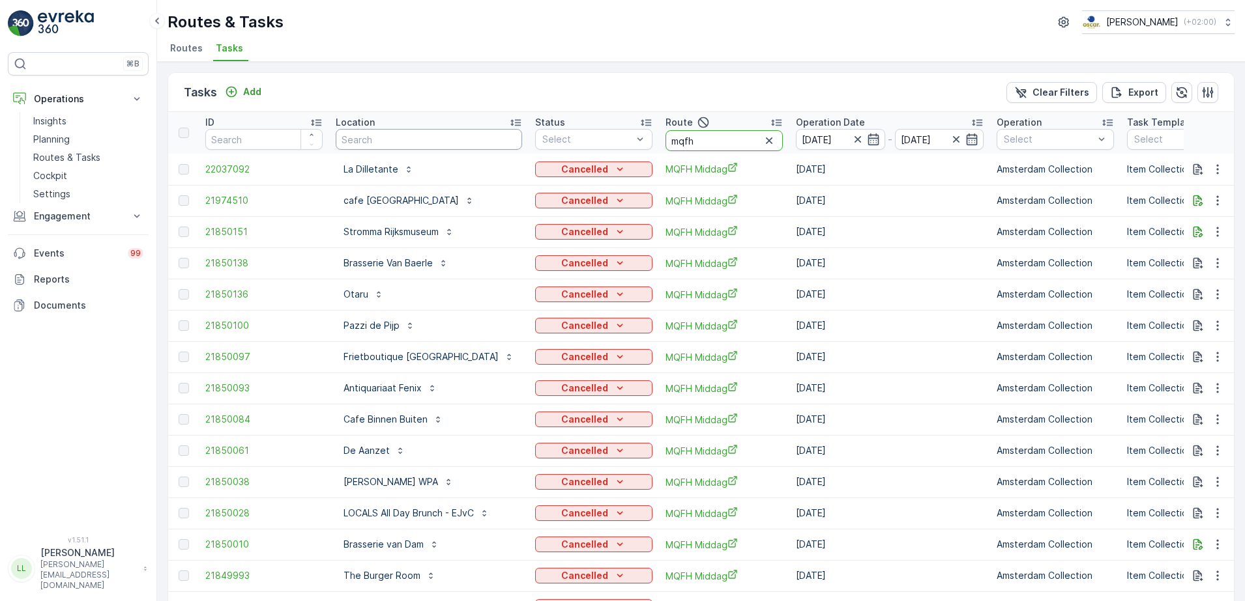 Image resolution: width=1245 pixels, height=601 pixels. What do you see at coordinates (264, 201) in the screenshot?
I see `a: 21974510` at bounding box center [264, 201].